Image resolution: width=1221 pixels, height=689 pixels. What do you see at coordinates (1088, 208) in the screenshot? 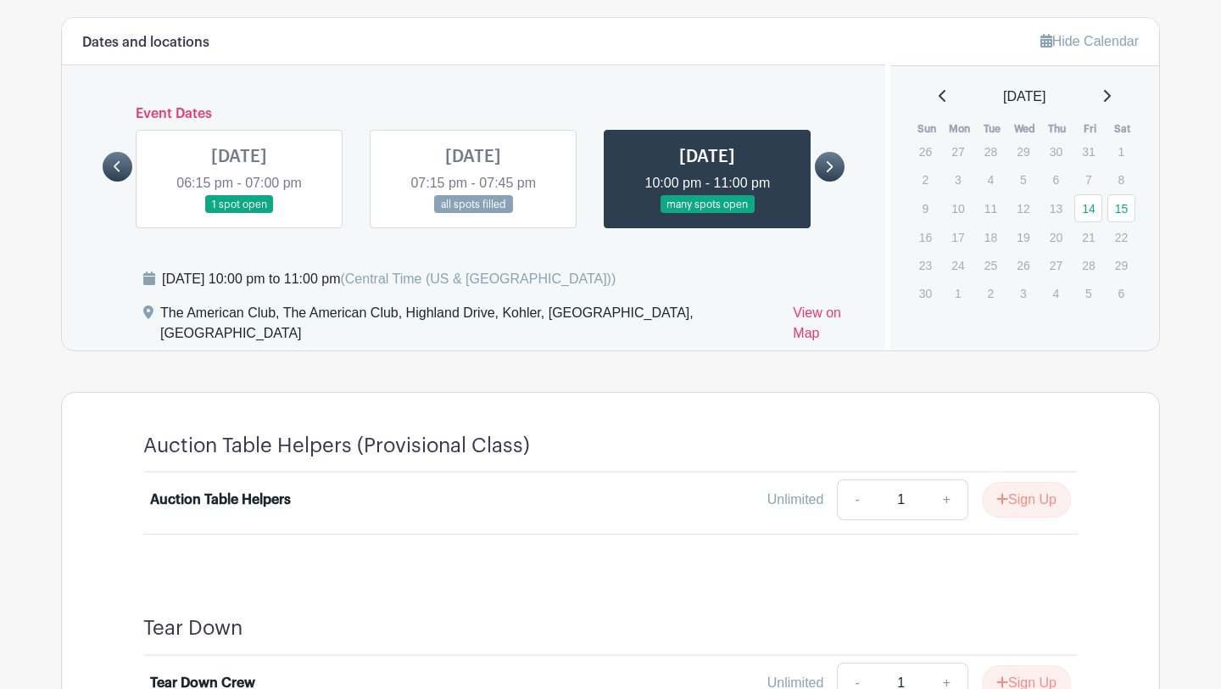
I see `a: 14` at bounding box center [1088, 208].